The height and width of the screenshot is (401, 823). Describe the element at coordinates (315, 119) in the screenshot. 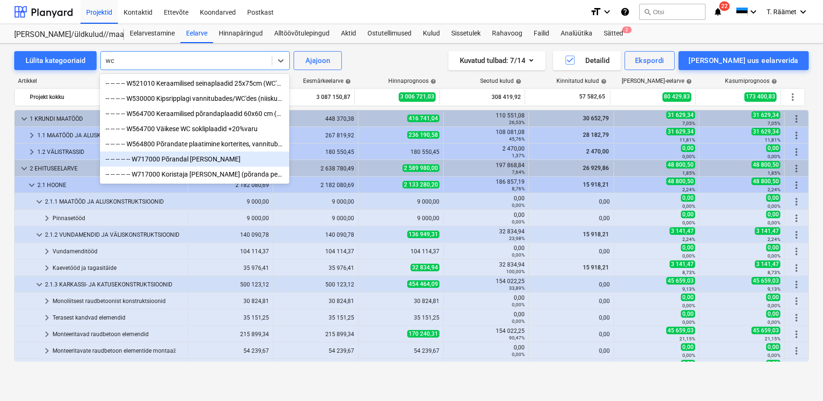

I see `div: 448 370,38` at that location.